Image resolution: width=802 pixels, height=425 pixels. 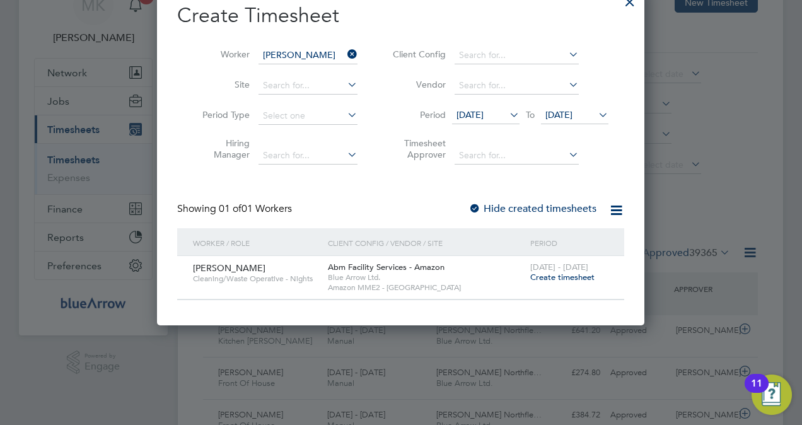 I want to click on label: Vendor, so click(x=417, y=84).